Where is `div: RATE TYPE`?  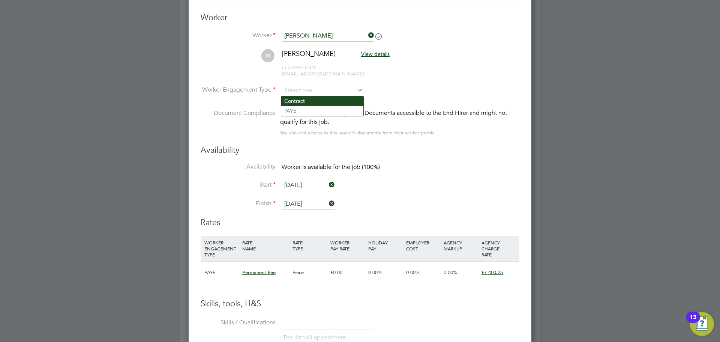
div: RATE TYPE is located at coordinates (309, 245).